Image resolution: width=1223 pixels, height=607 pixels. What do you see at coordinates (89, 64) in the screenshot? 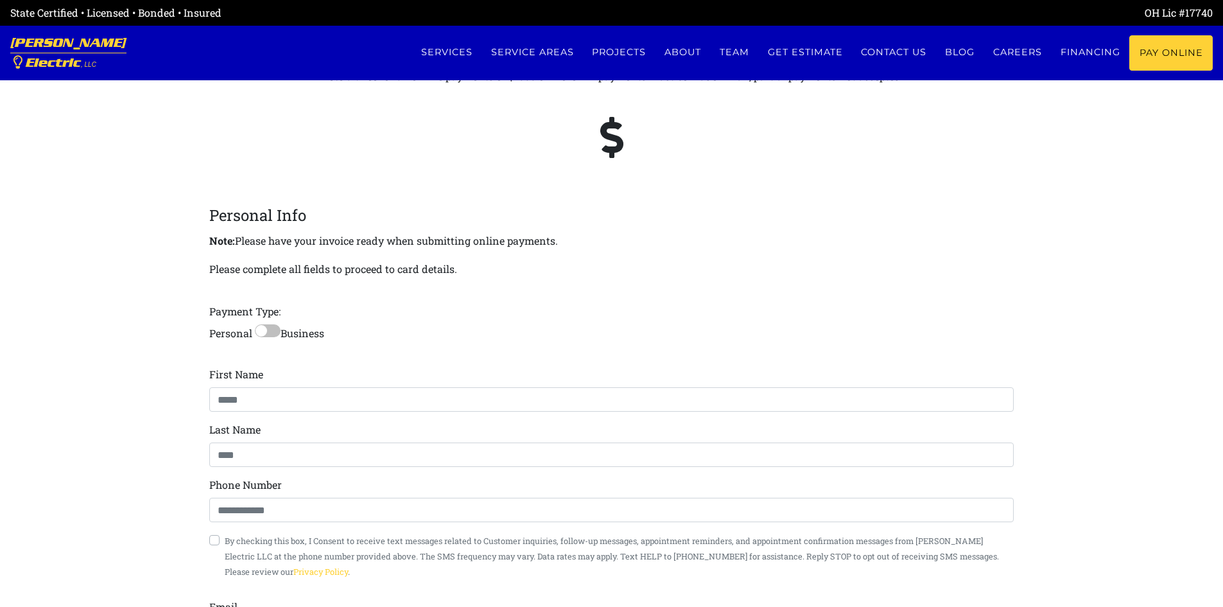
I see `span: , LLC` at bounding box center [89, 64].